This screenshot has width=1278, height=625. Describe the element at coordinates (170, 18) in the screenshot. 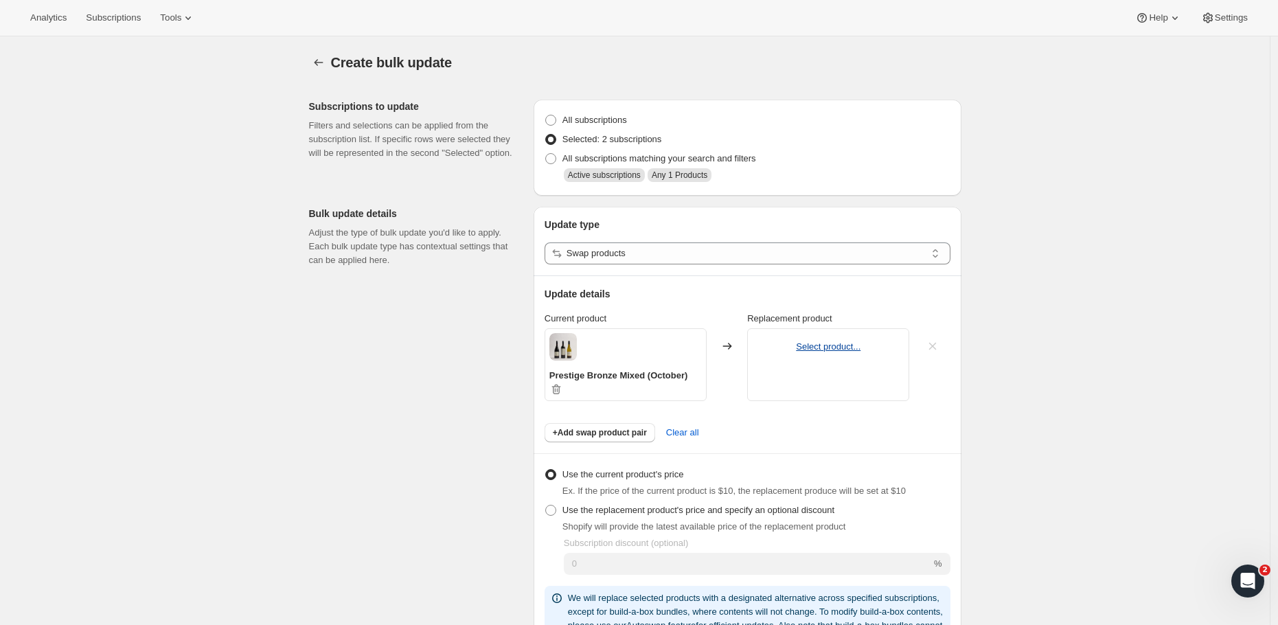

I see `span: Tools` at that location.